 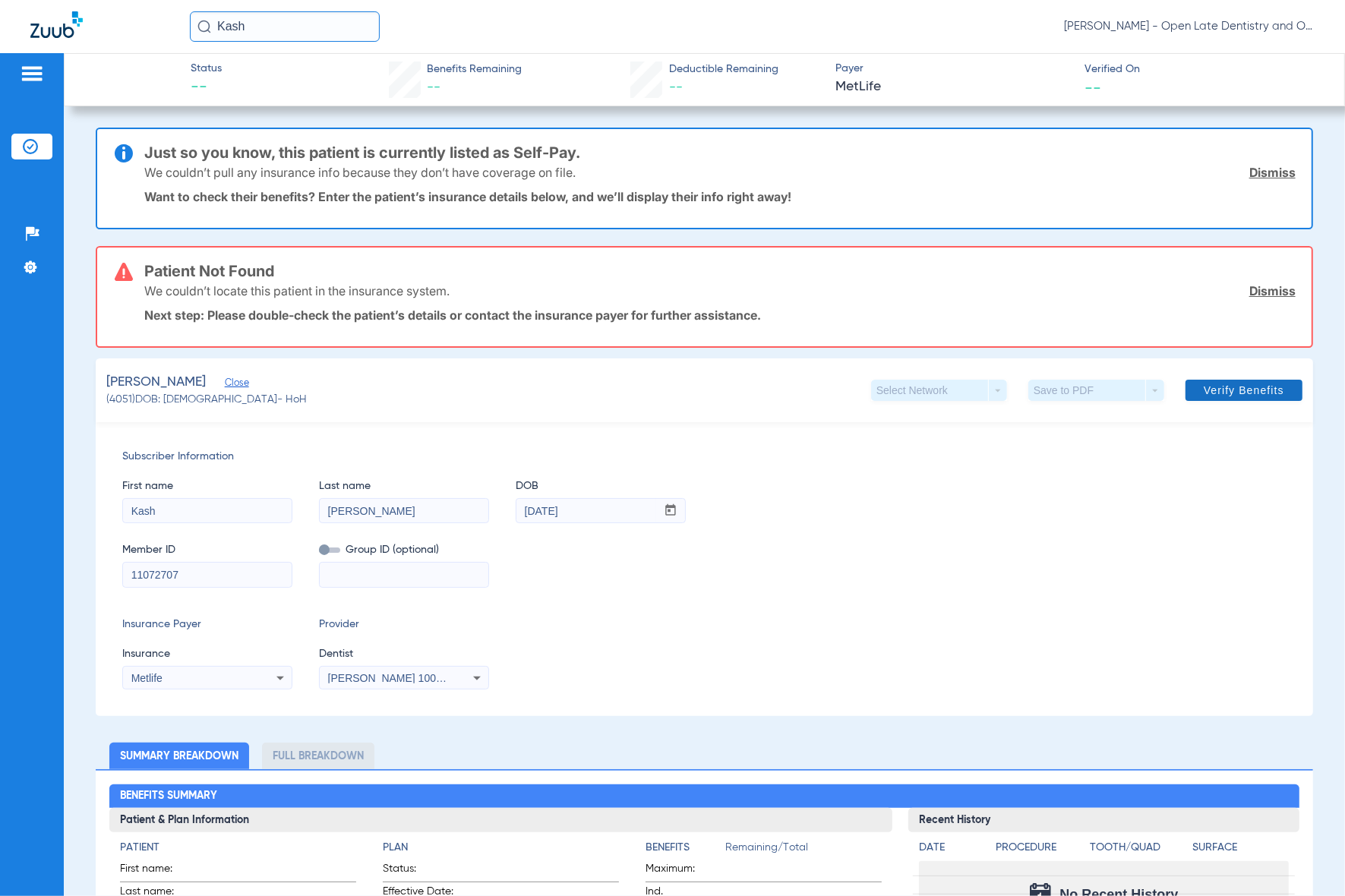 I want to click on span: Close, so click(x=231, y=384).